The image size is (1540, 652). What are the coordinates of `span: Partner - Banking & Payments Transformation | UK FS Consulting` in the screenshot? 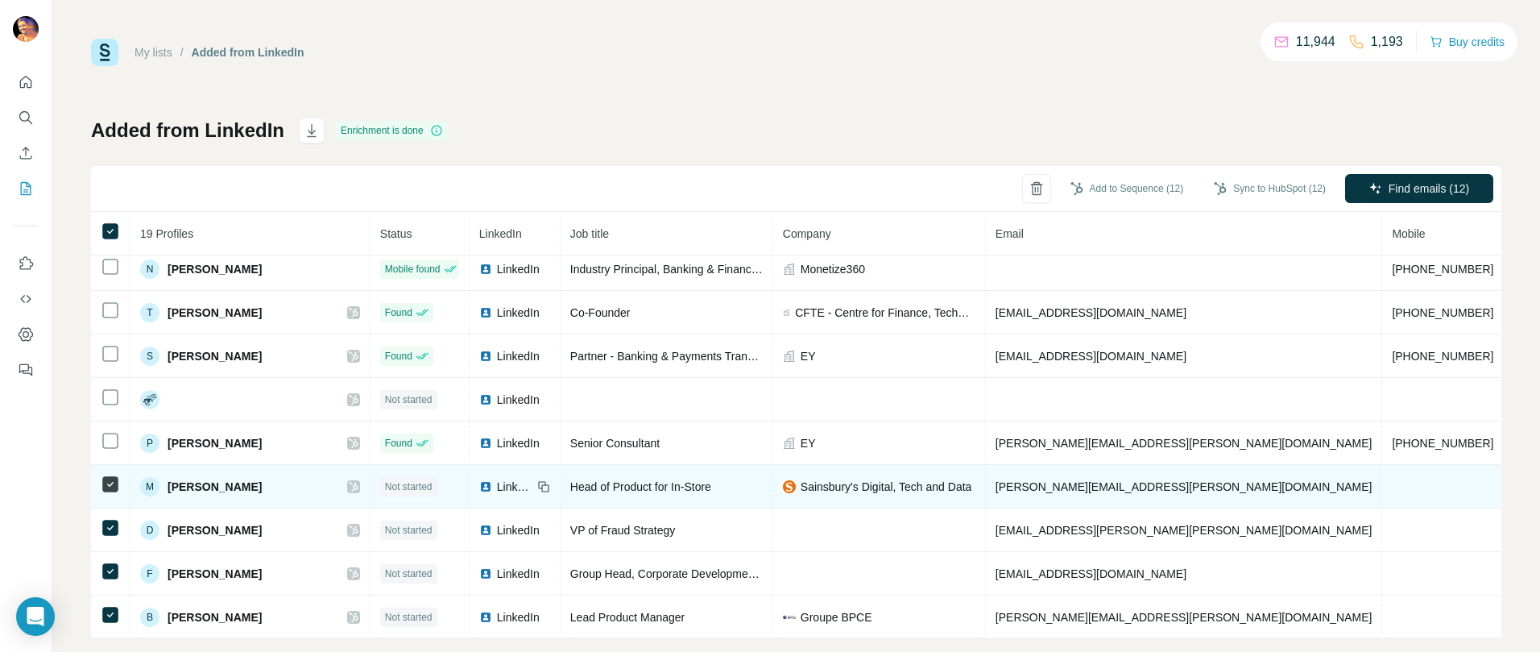 It's located at (735, 356).